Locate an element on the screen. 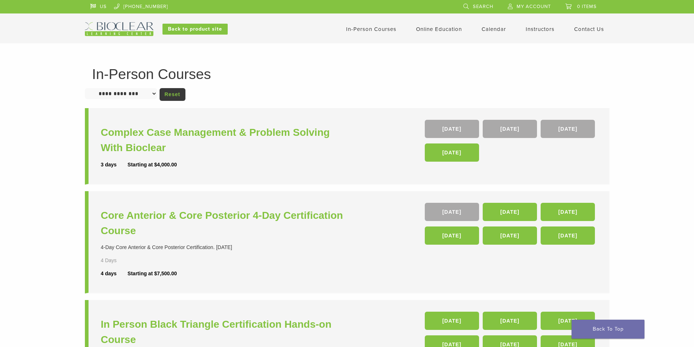 The height and width of the screenshot is (347, 694). div: Starting at $4,000.00 is located at coordinates (152, 165).